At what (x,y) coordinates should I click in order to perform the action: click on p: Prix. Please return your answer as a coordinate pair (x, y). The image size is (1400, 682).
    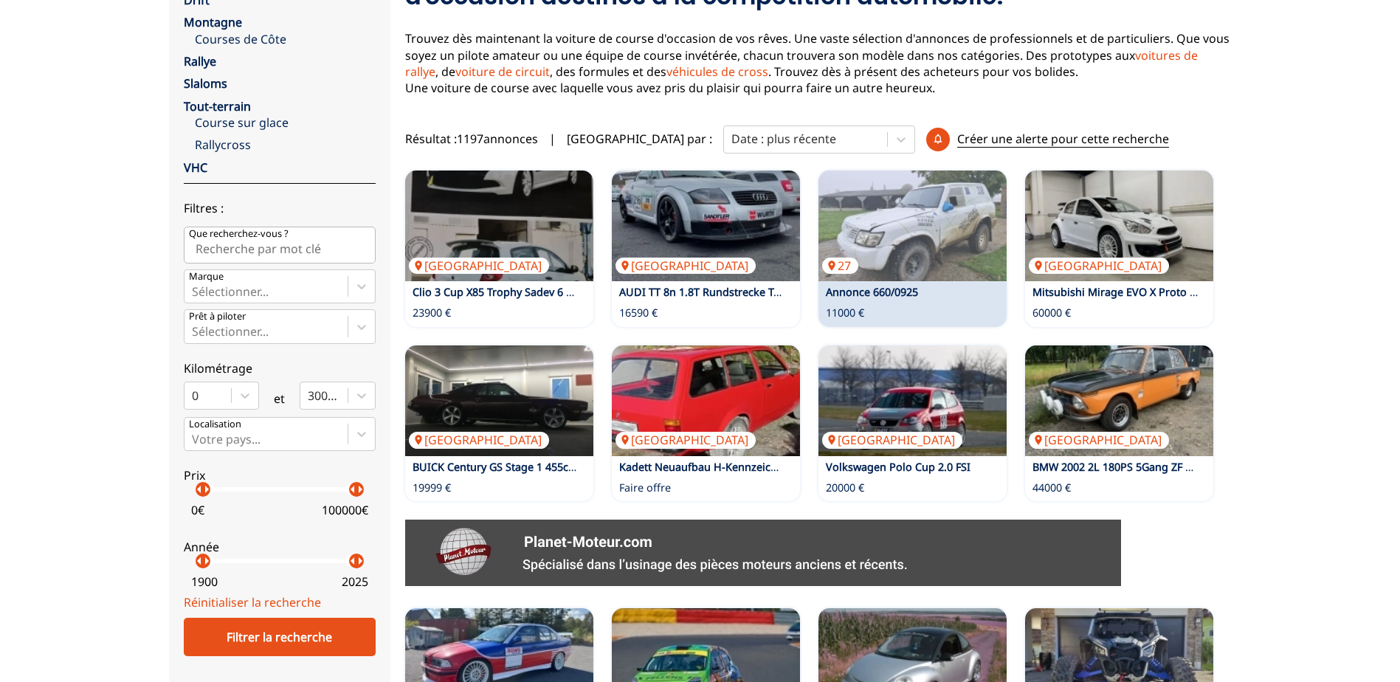
    Looking at the image, I should click on (280, 475).